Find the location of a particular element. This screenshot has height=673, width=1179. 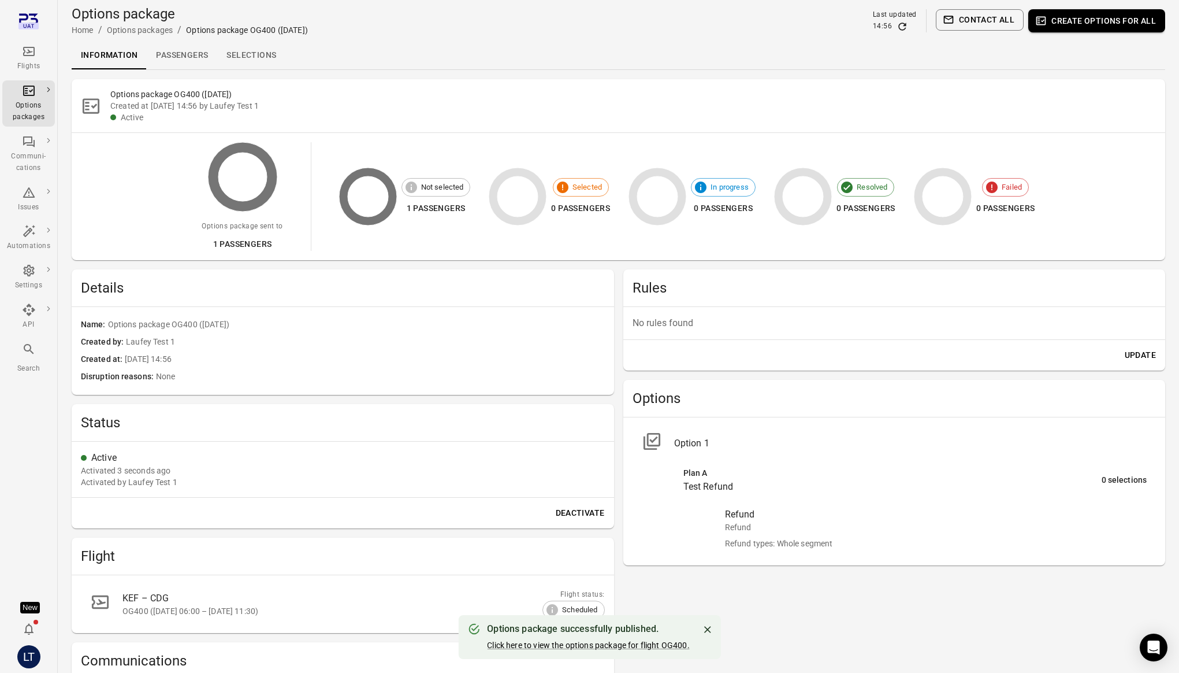

a: Issues is located at coordinates (28, 199).